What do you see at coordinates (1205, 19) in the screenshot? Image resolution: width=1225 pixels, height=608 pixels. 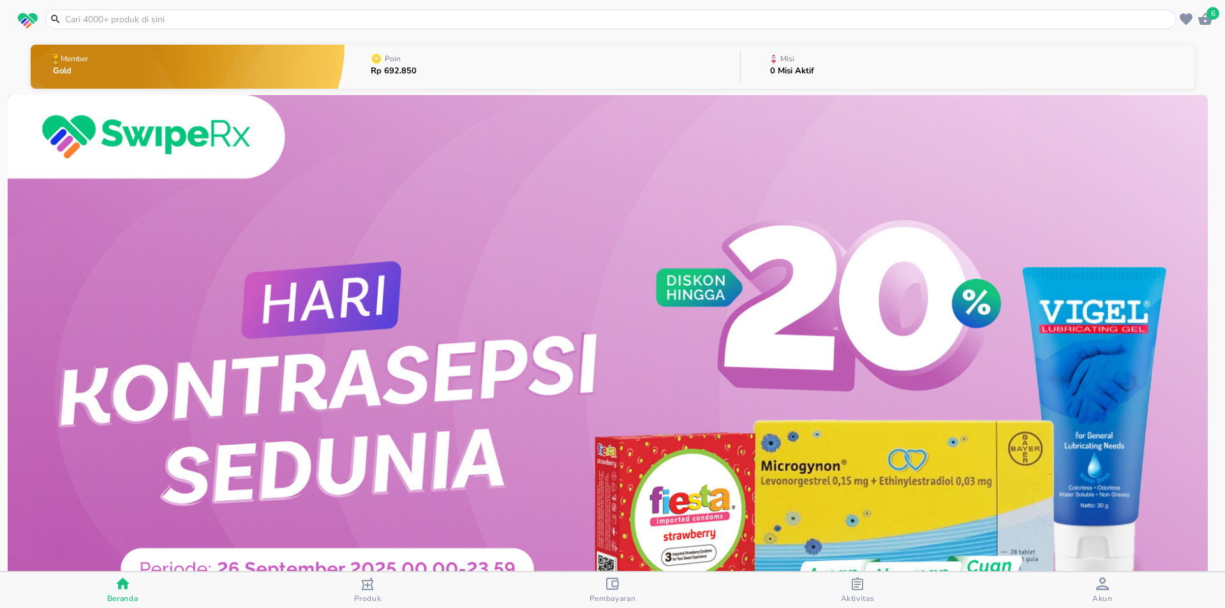 I see `button: 6` at bounding box center [1205, 19].